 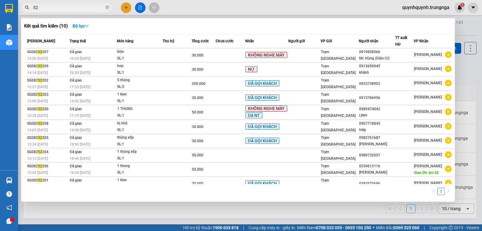 I want to click on div: SG082 202, so click(x=47, y=80).